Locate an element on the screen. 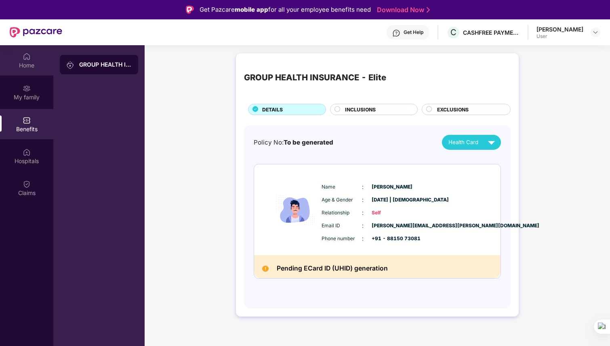 Image resolution: width=610 pixels, height=346 pixels. span: Email ID is located at coordinates (342, 226).